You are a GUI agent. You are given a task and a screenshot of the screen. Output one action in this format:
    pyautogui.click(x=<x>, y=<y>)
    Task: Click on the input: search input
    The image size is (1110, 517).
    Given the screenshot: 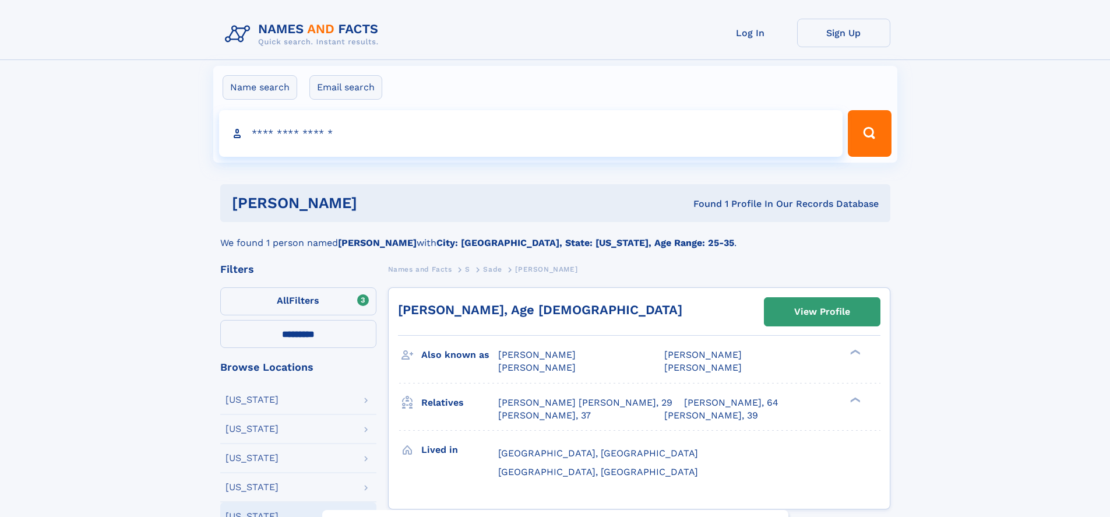 What is the action you would take?
    pyautogui.click(x=531, y=133)
    